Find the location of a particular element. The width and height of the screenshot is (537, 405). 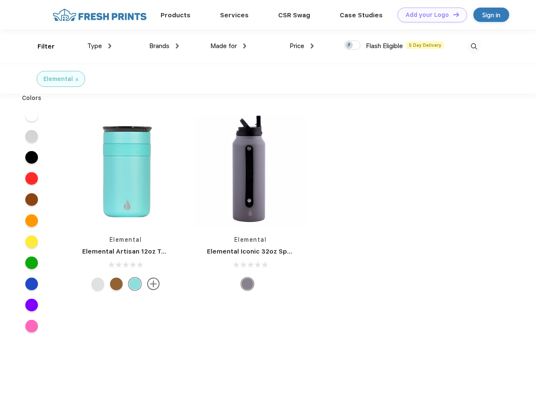

a: Services is located at coordinates (234, 15).